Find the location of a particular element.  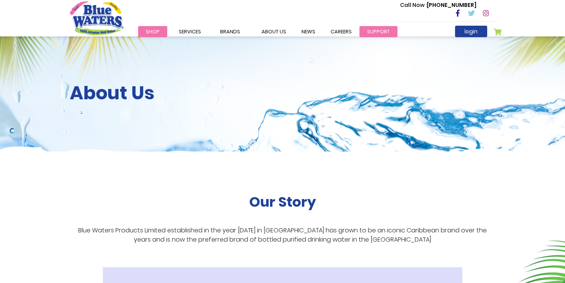

span: Call Now : is located at coordinates (414, 5).